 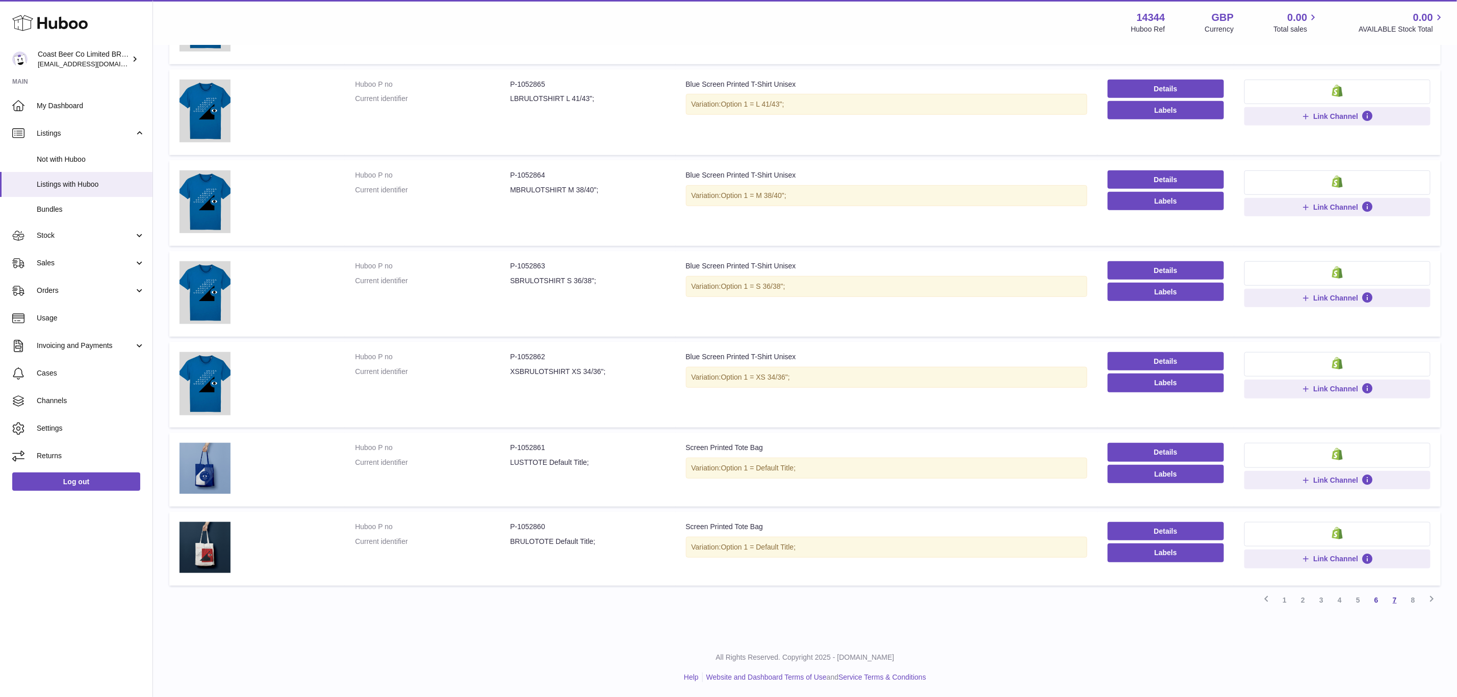 I want to click on span: Listings, so click(x=85, y=133).